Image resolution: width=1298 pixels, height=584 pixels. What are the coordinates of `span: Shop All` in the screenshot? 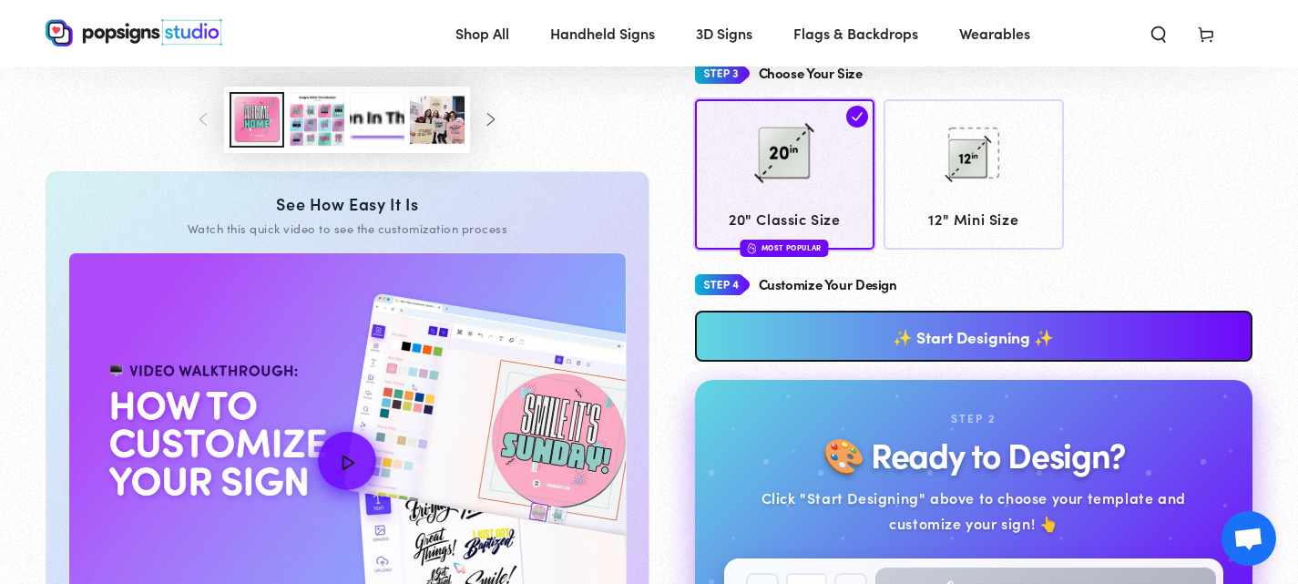 It's located at (482, 33).